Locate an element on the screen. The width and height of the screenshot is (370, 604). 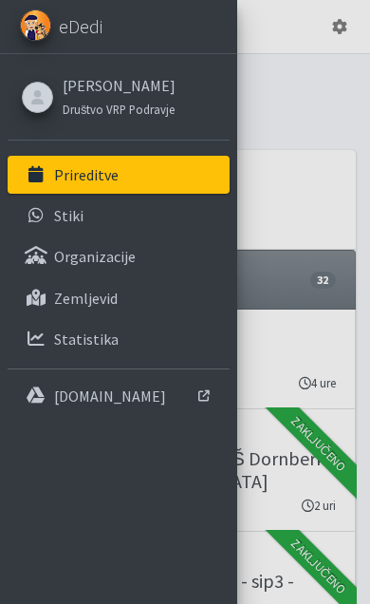
p: Statistika is located at coordinates (86, 339).